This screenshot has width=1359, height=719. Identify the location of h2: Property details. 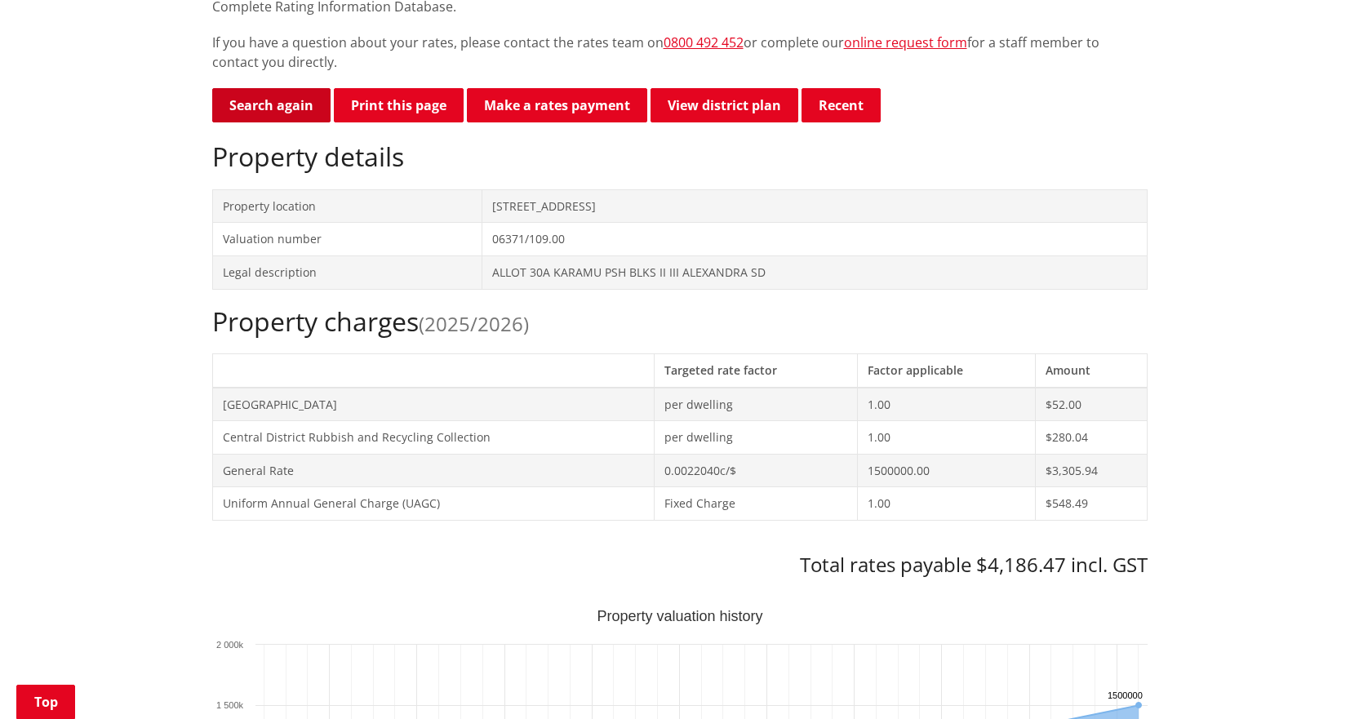
(680, 157).